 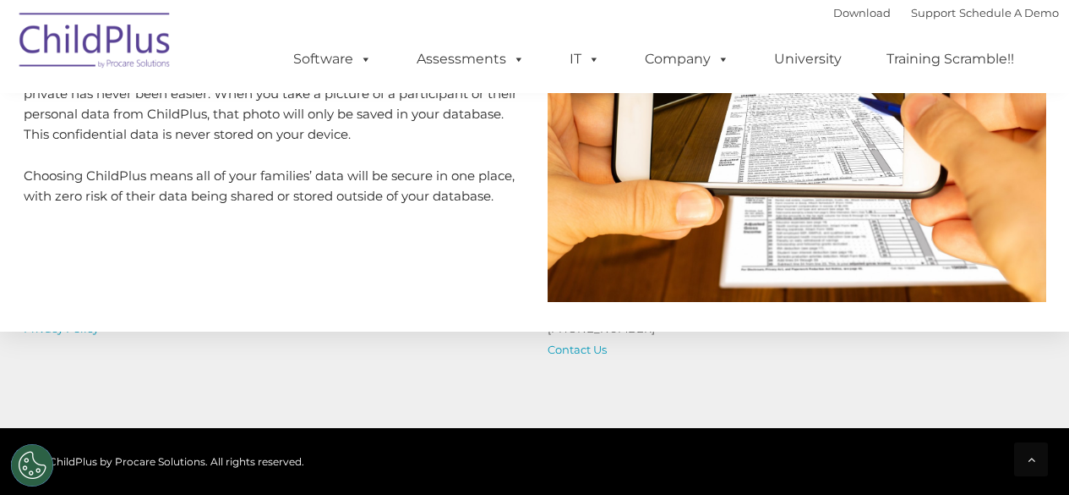 I want to click on span: © 2025 ChildPlus by Procare Solutions. All rights reserved., so click(x=157, y=461).